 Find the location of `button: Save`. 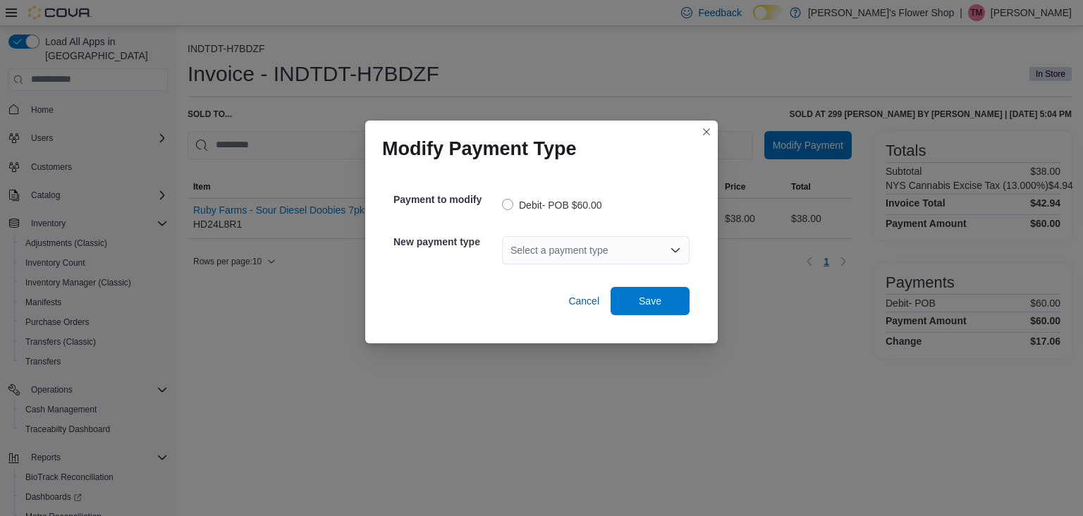

button: Save is located at coordinates (650, 301).